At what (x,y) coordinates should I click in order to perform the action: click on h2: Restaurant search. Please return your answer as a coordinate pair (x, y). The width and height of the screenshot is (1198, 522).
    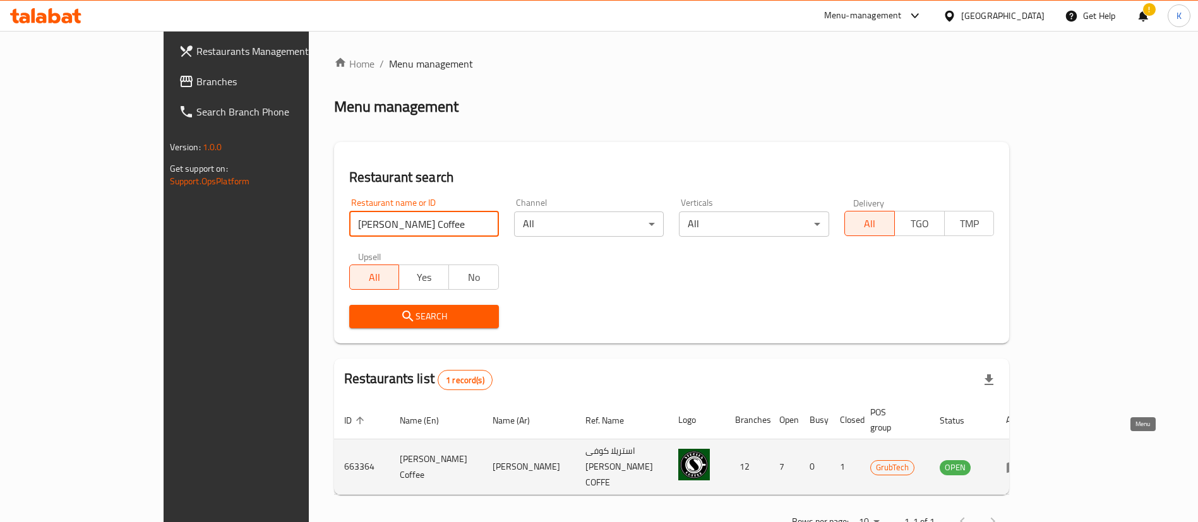
    Looking at the image, I should click on (672, 177).